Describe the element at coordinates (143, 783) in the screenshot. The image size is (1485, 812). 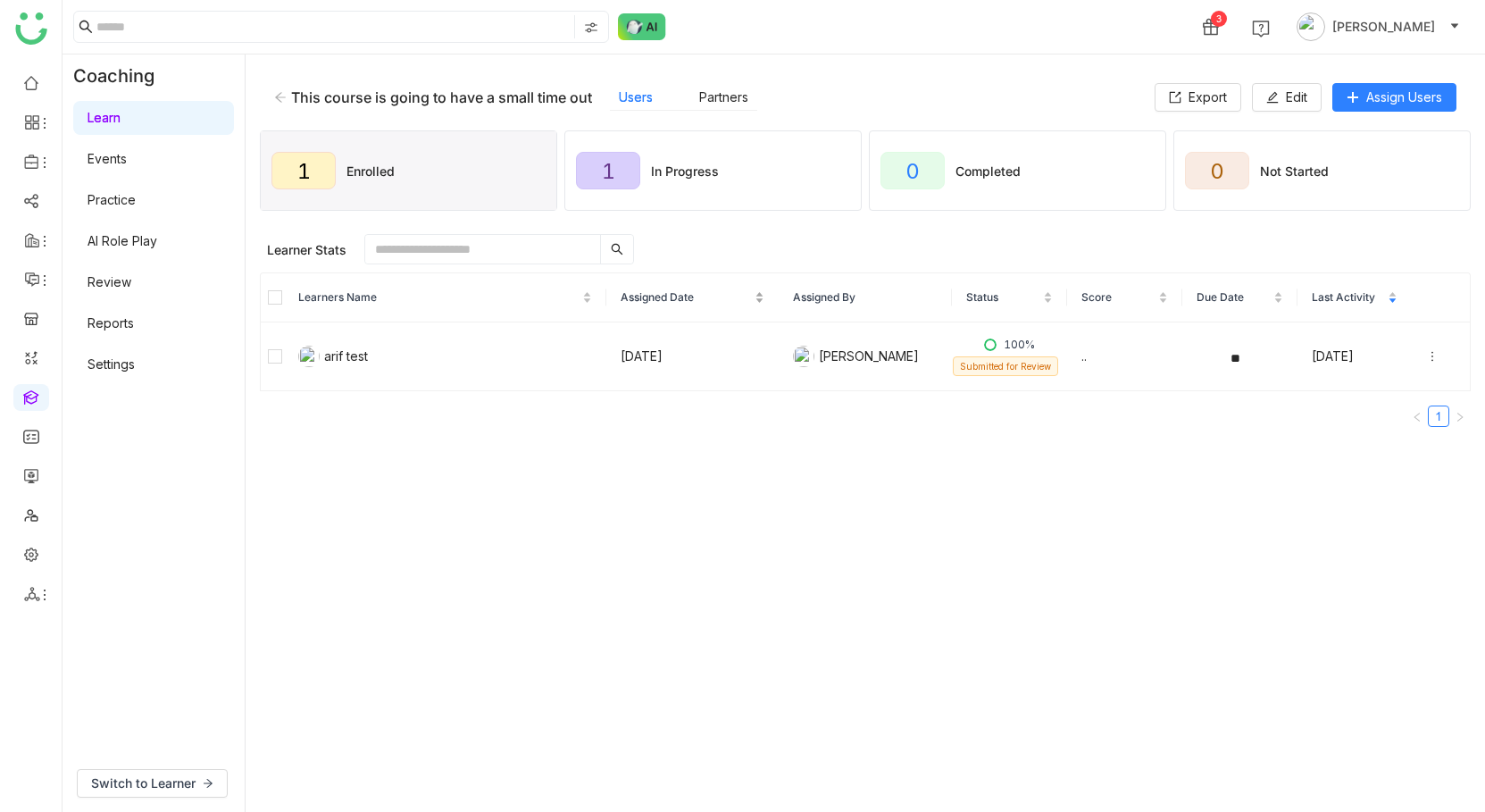
I see `span: Switch to Learner` at that location.